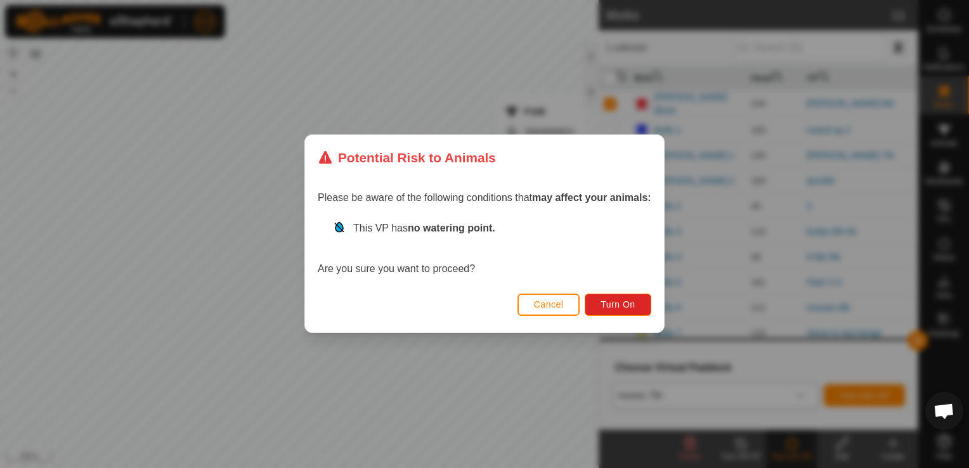 The image size is (969, 468). I want to click on a: Open chat, so click(945, 411).